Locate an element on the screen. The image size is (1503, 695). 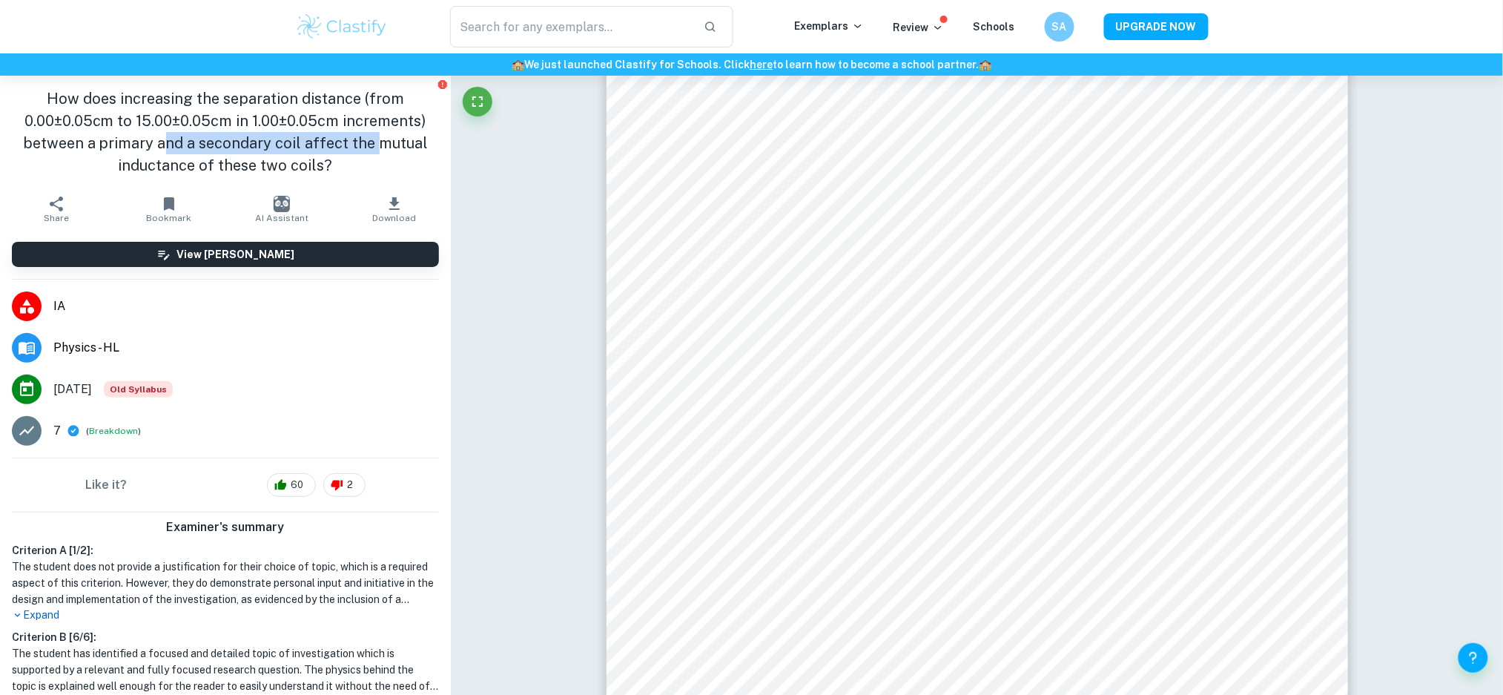
div: Starting from the May 2025 session, the Physics IA requirements have changed. It's OK to refer to... is located at coordinates (138, 389).